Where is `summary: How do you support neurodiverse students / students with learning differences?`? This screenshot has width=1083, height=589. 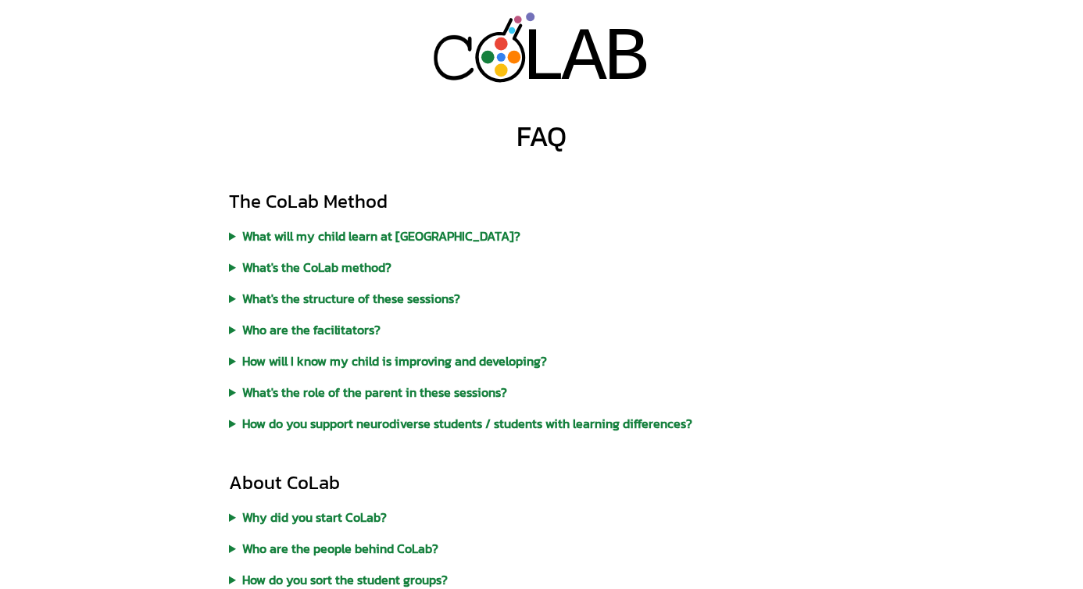
summary: How do you support neurodiverse students / students with learning differences? is located at coordinates (542, 424).